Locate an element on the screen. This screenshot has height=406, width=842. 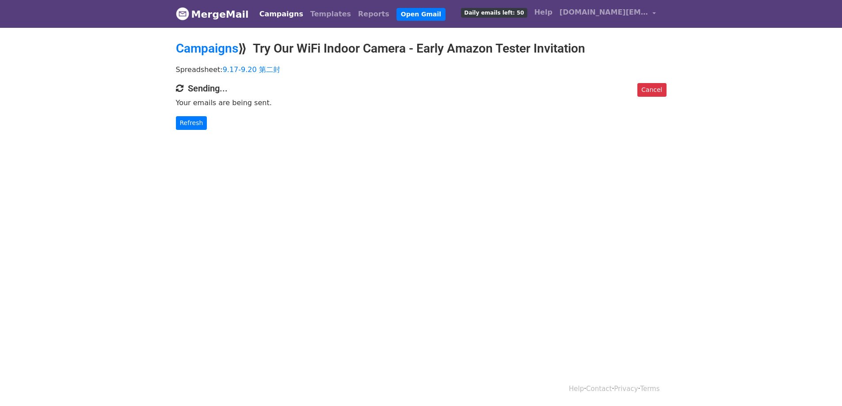
a: Templates is located at coordinates (331, 14).